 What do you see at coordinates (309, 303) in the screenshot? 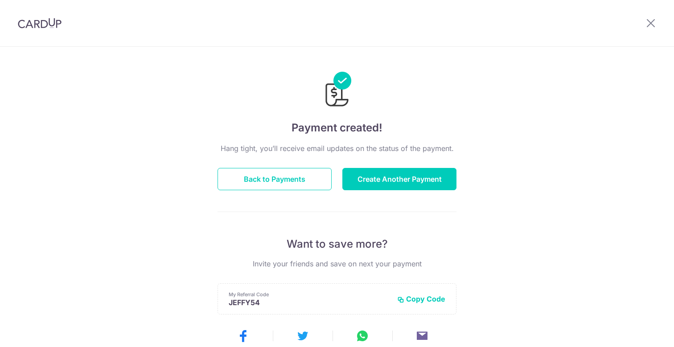
I see `p: JEFFY54` at bounding box center [309, 303].